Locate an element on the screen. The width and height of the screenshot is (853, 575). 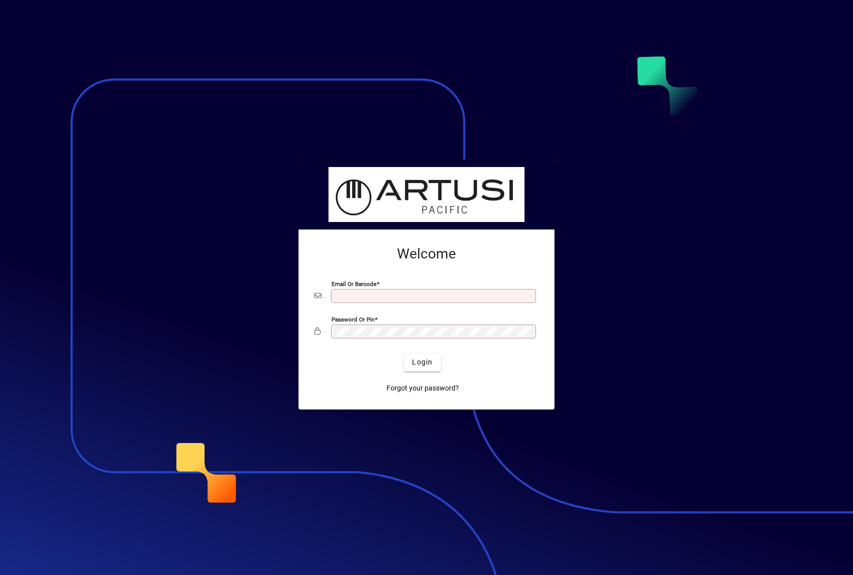
mat-label: Email or Barcode is located at coordinates (354, 284).